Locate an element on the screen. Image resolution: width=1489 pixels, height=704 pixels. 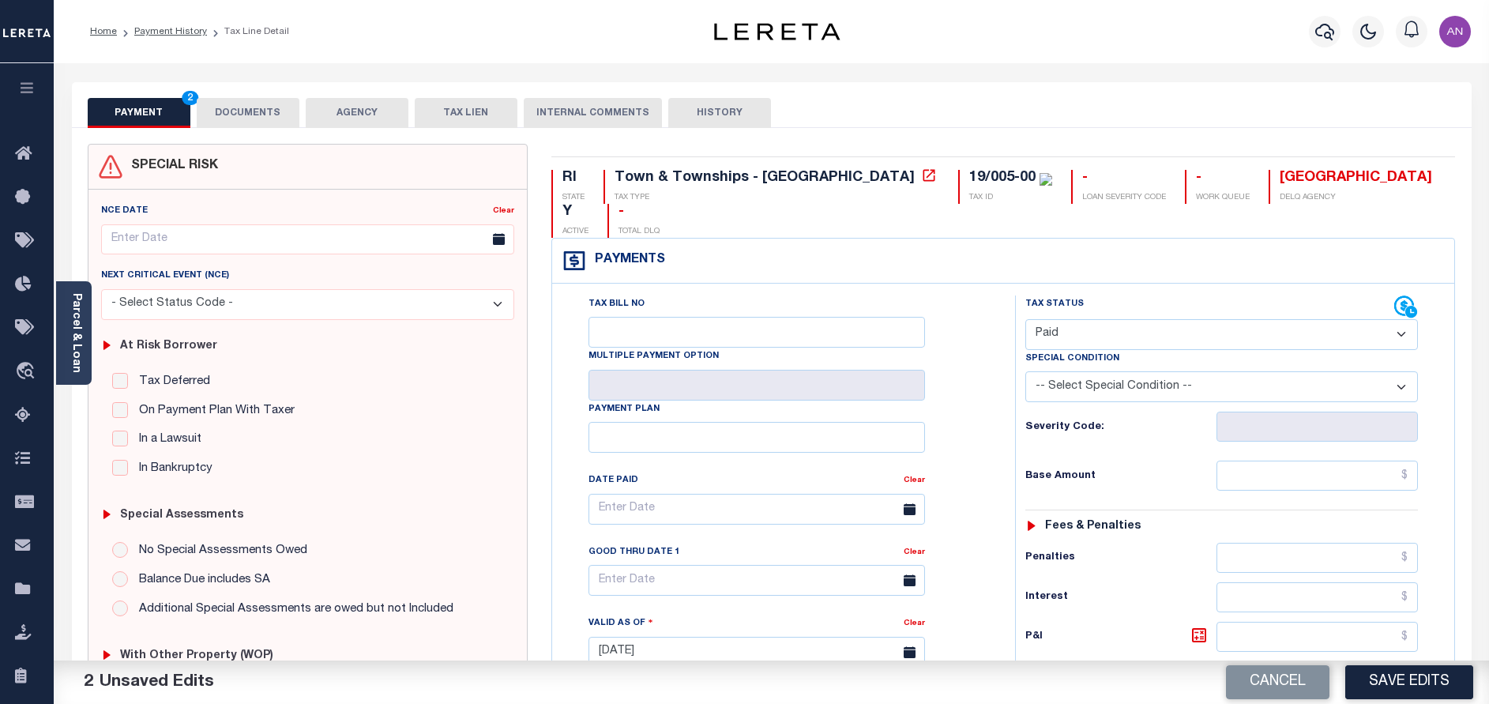
p: LOAN SEVERITY CODE is located at coordinates (1124, 197).